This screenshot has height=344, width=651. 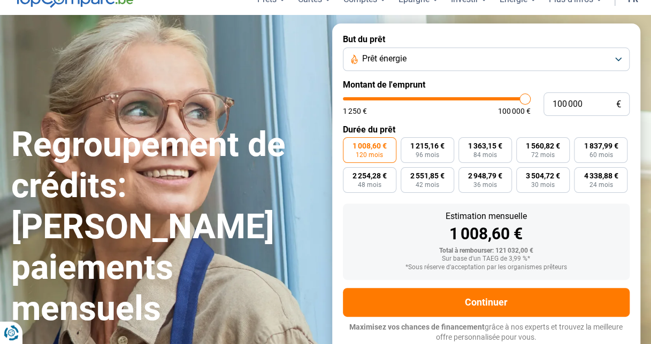 I want to click on span: 120 mois, so click(x=369, y=155).